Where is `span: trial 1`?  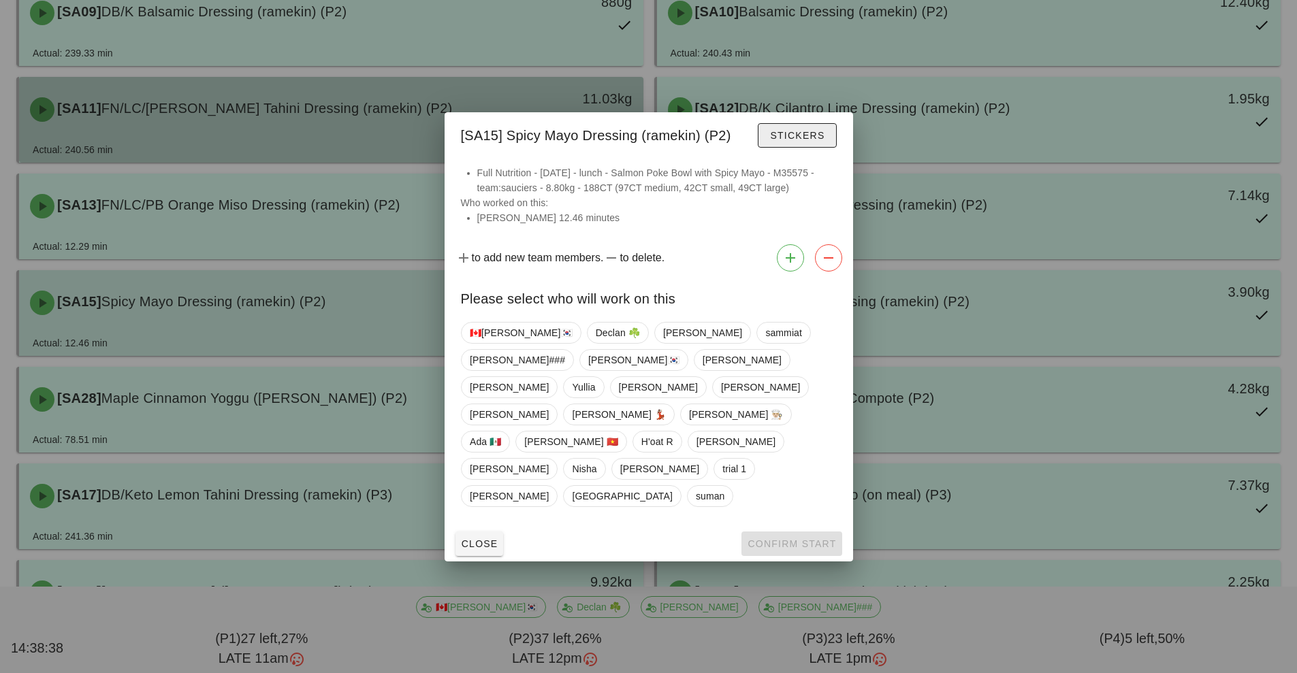
span: trial 1 is located at coordinates (734, 469).